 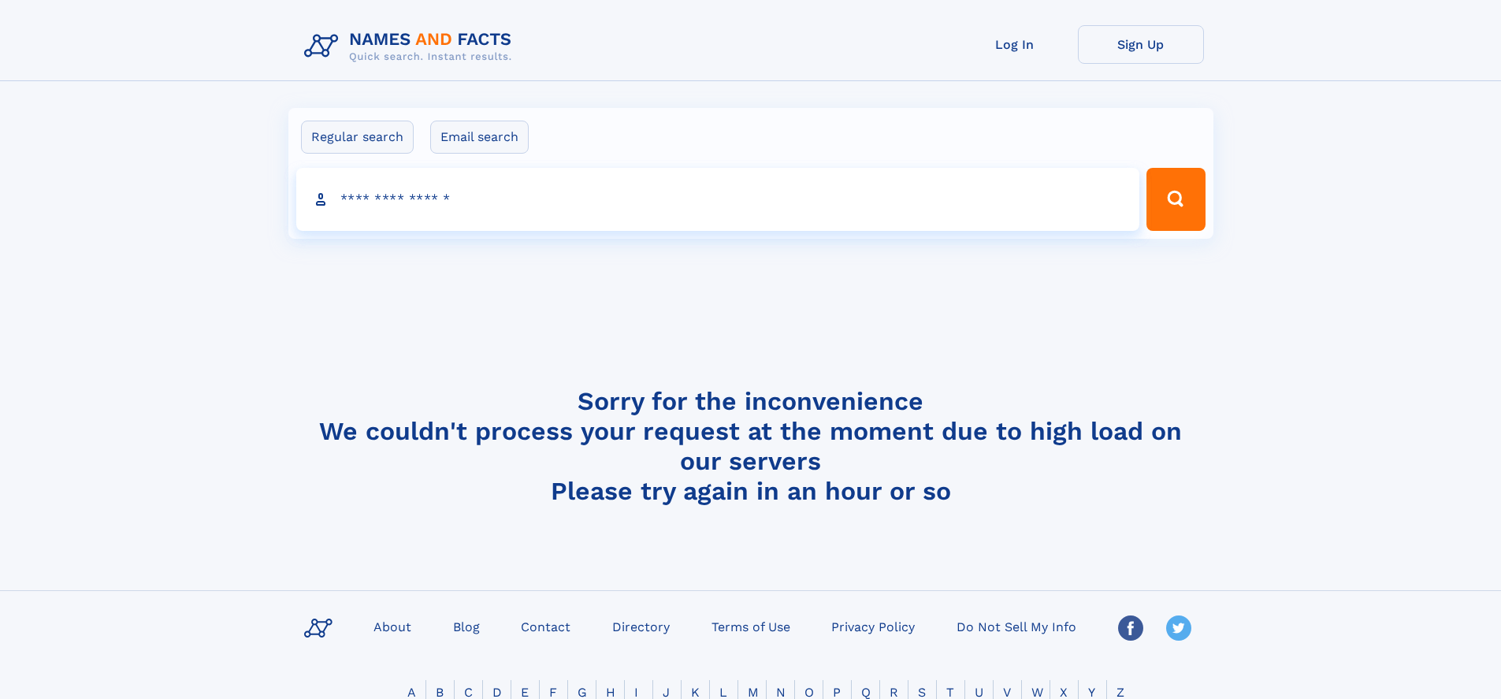 I want to click on a: Log In, so click(x=1015, y=44).